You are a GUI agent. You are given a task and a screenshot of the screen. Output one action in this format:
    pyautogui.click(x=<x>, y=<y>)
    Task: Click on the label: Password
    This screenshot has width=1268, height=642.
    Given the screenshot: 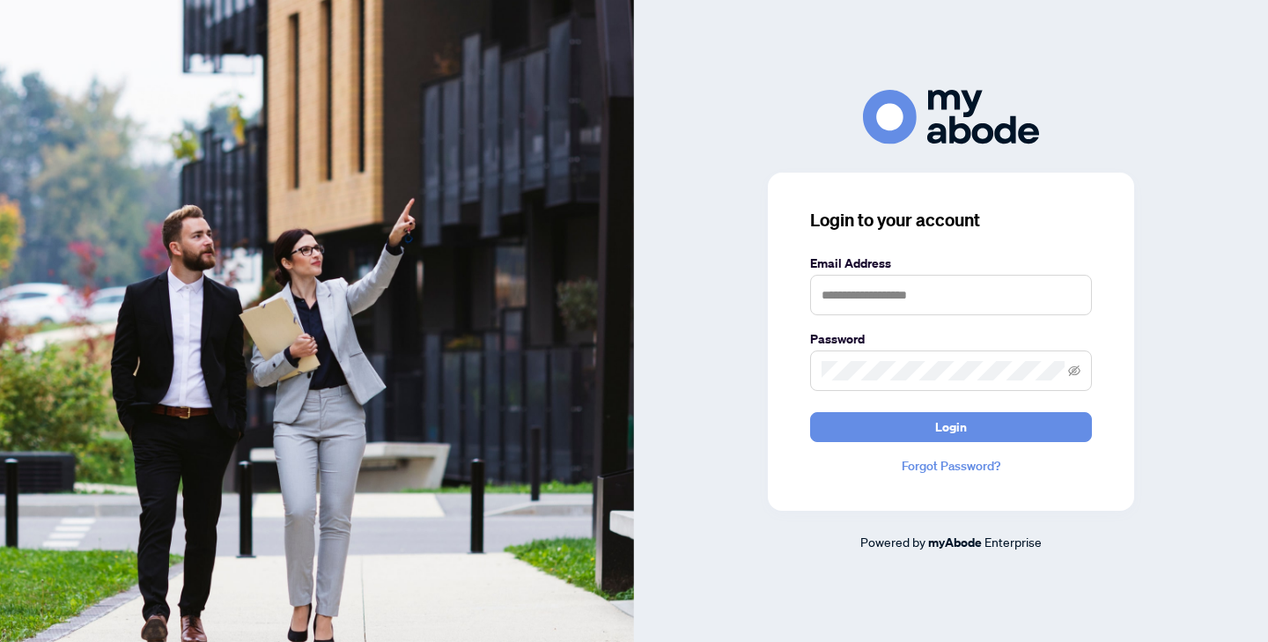 What is the action you would take?
    pyautogui.click(x=951, y=339)
    